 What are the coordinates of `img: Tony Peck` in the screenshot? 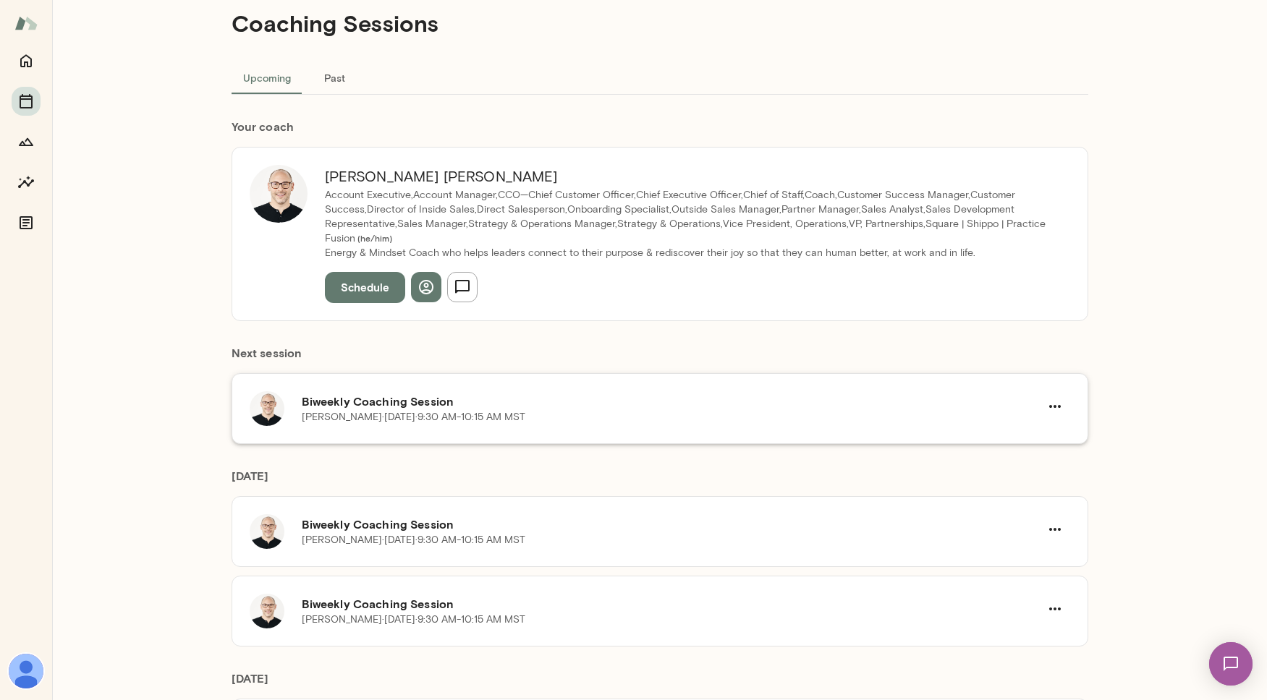 It's located at (26, 671).